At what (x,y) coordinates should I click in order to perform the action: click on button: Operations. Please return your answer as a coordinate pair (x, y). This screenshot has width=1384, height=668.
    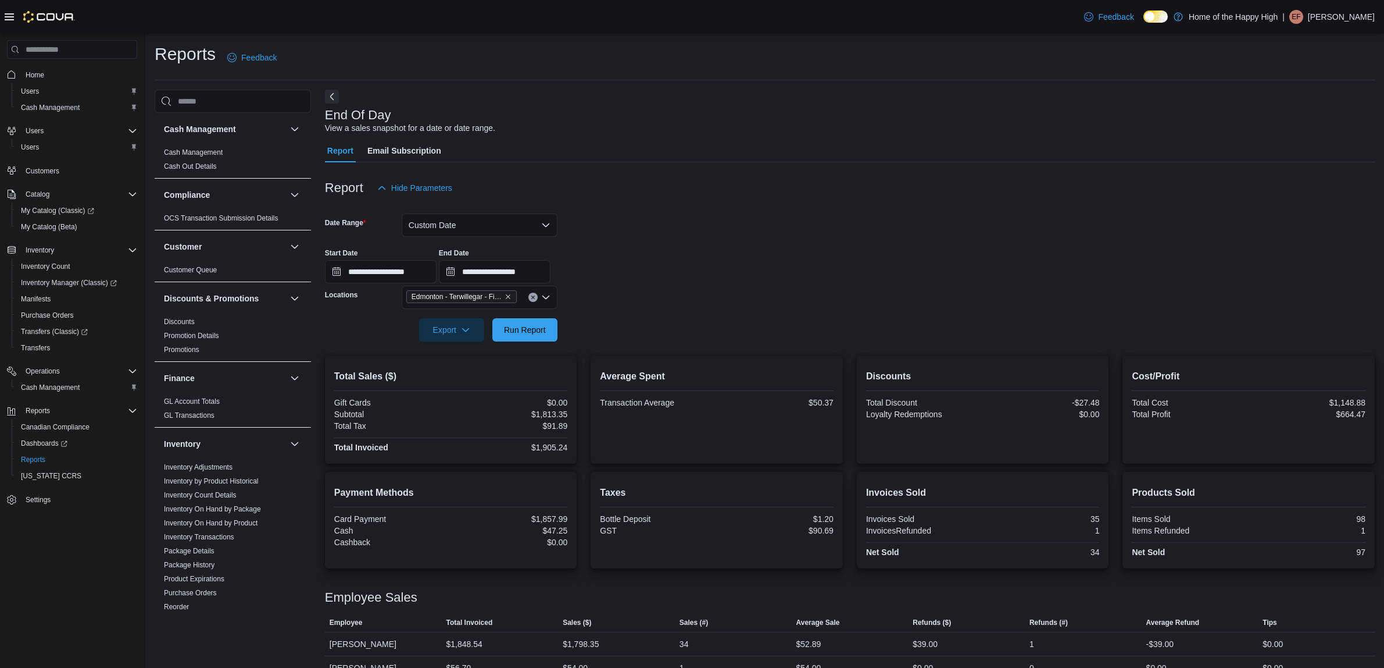
    Looking at the image, I should click on (42, 371).